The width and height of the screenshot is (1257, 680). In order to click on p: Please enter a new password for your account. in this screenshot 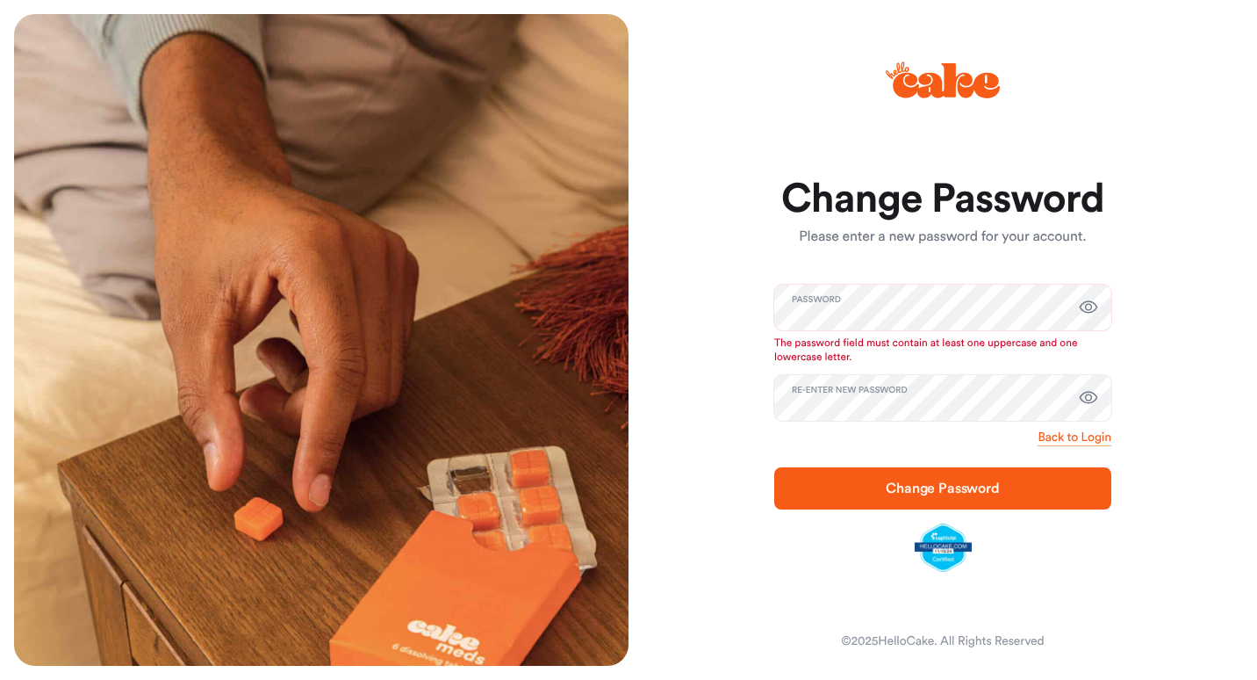, I will do `click(943, 237)`.